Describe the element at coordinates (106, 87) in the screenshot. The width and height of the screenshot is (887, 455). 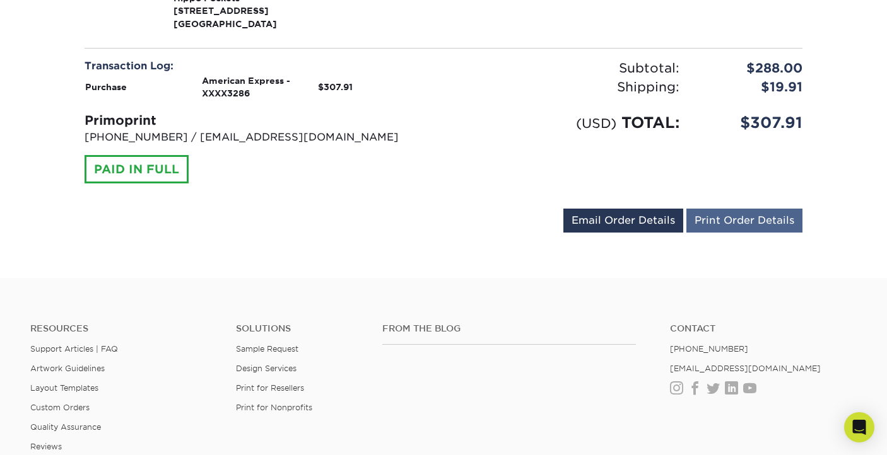
I see `strong: Purchase` at that location.